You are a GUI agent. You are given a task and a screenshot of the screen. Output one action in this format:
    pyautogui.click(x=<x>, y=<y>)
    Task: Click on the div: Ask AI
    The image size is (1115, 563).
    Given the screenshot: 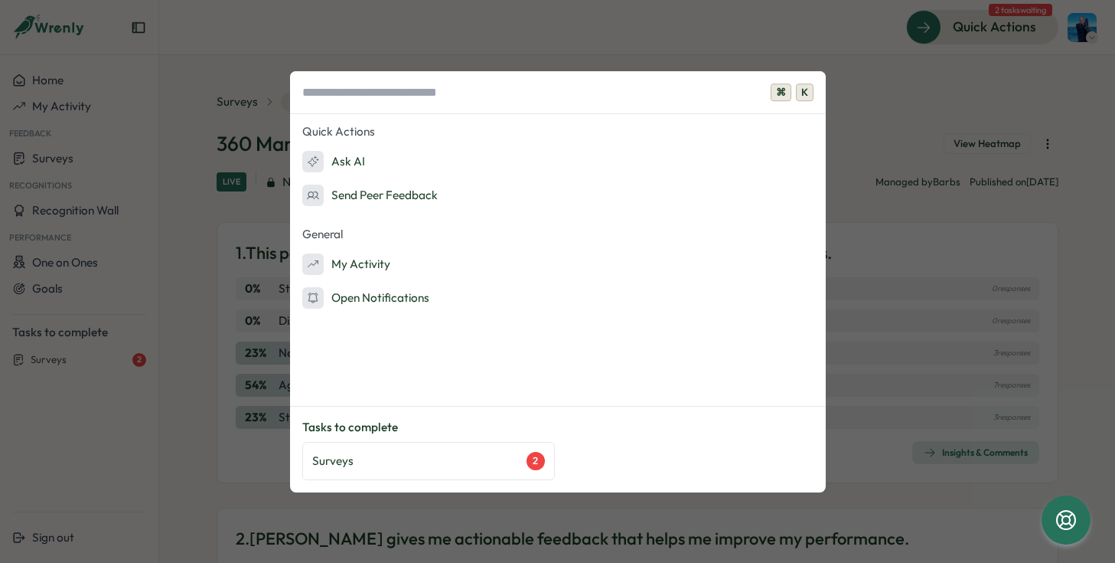 What is the action you would take?
    pyautogui.click(x=334, y=162)
    